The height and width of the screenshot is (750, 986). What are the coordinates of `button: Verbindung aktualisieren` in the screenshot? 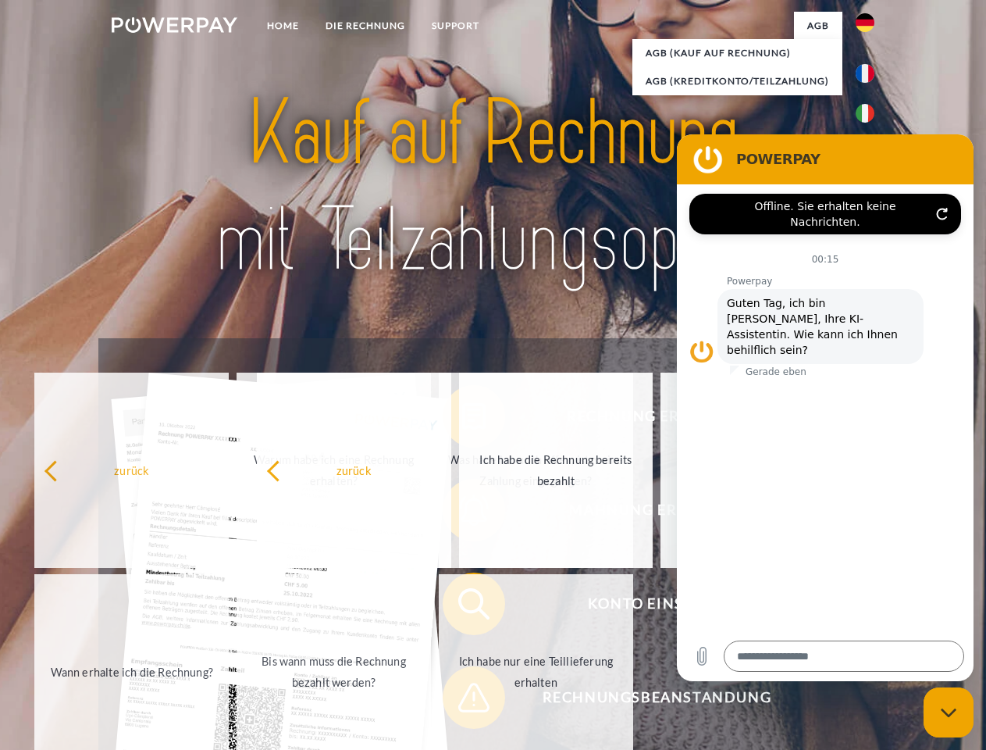 It's located at (266, 80).